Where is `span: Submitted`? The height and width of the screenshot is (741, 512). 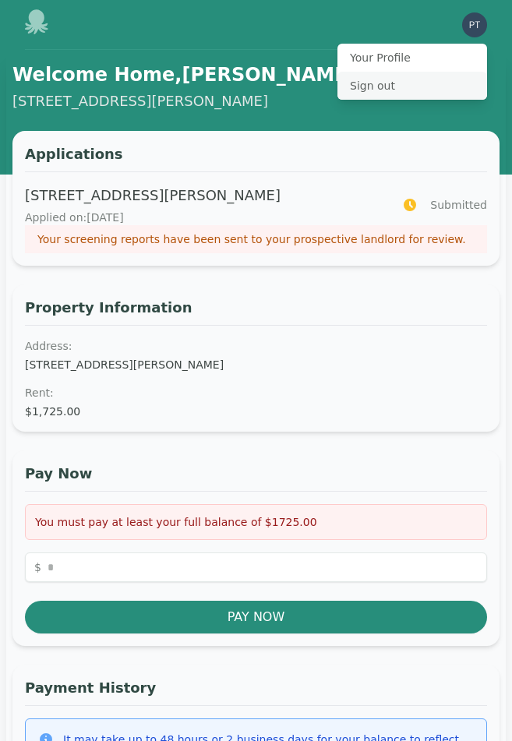
span: Submitted is located at coordinates (458, 205).